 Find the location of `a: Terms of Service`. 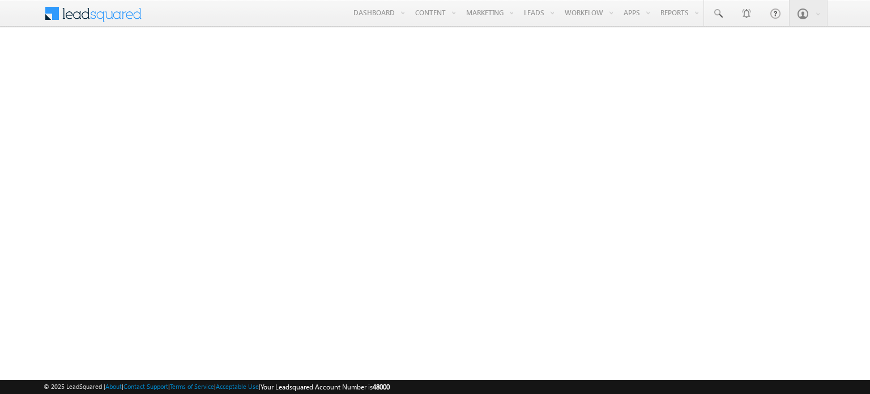

a: Terms of Service is located at coordinates (192, 386).